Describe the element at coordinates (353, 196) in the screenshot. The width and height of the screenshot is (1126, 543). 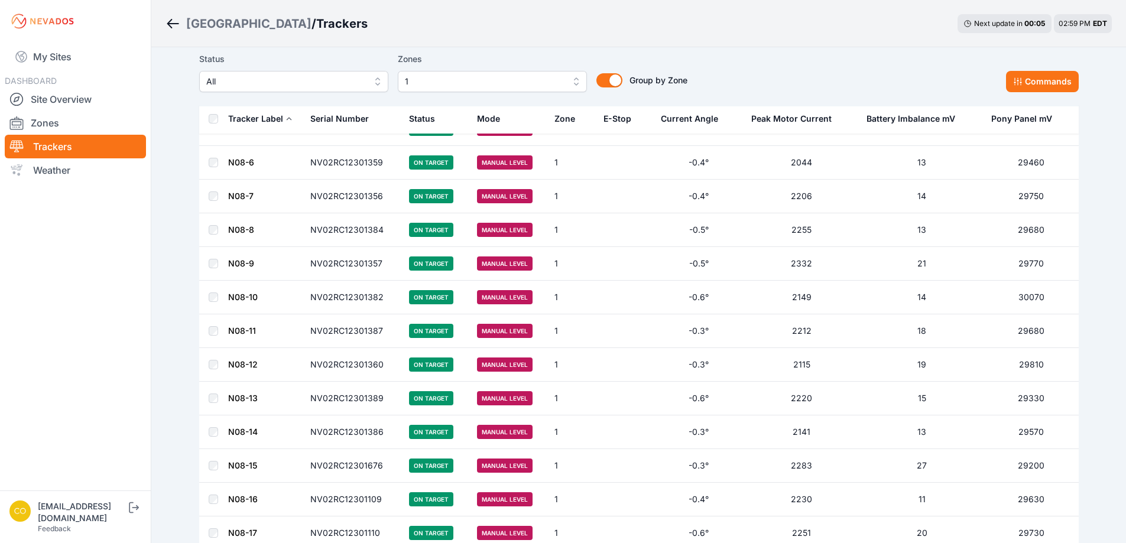
I see `td: NV02RC12301356` at that location.